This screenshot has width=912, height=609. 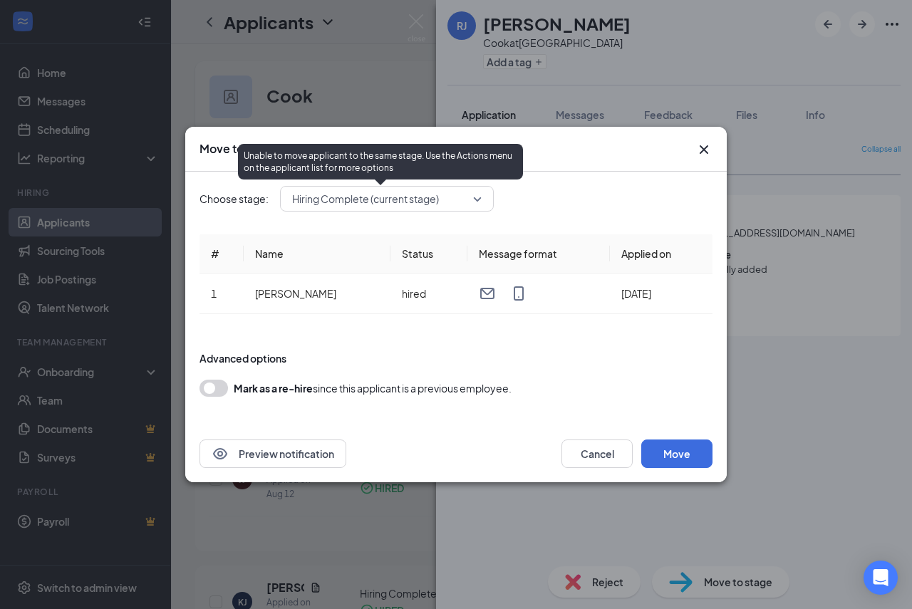 I want to click on svg: MobileSms, so click(x=518, y=293).